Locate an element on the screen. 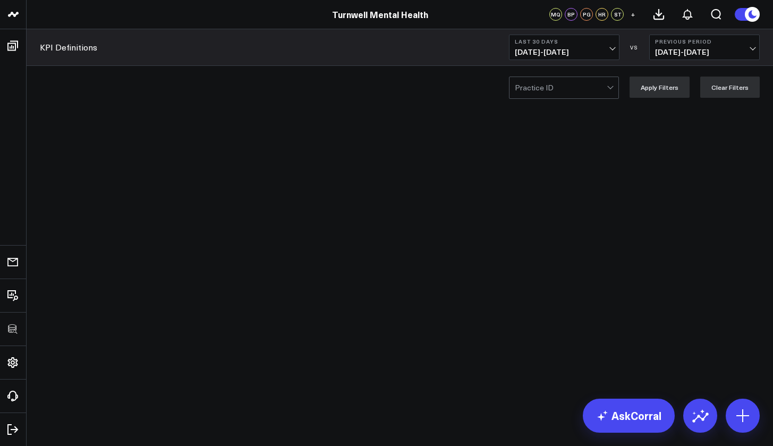 This screenshot has width=773, height=446. a: Turnwell Mental Health is located at coordinates (380, 14).